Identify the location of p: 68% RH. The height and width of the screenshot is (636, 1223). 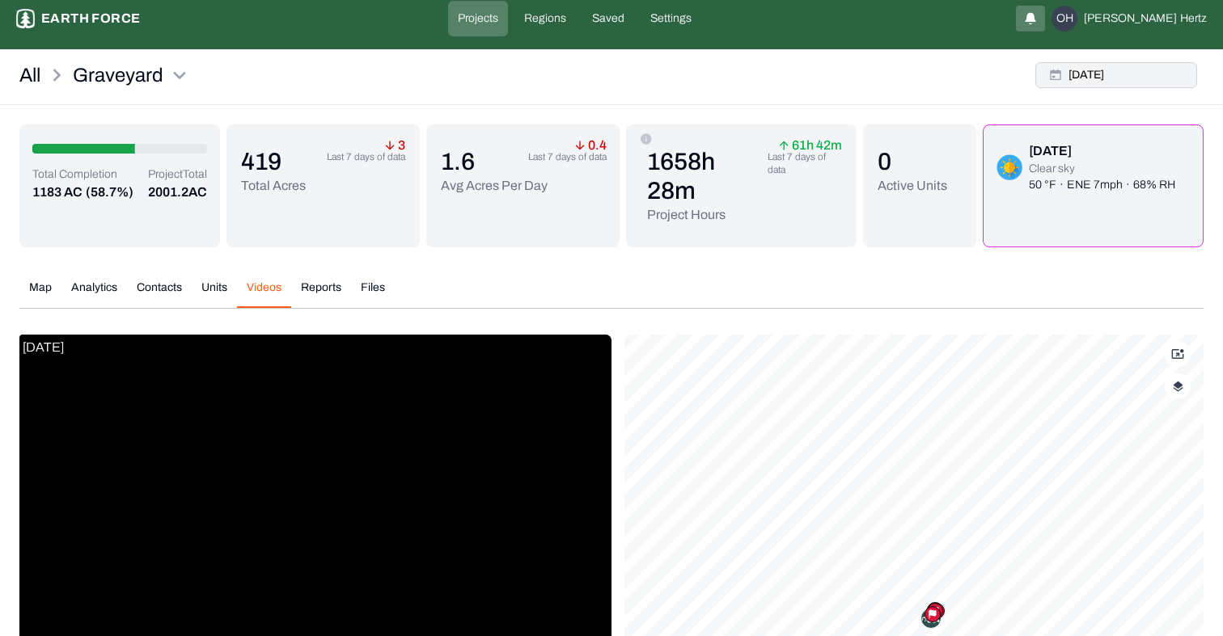
(1154, 185).